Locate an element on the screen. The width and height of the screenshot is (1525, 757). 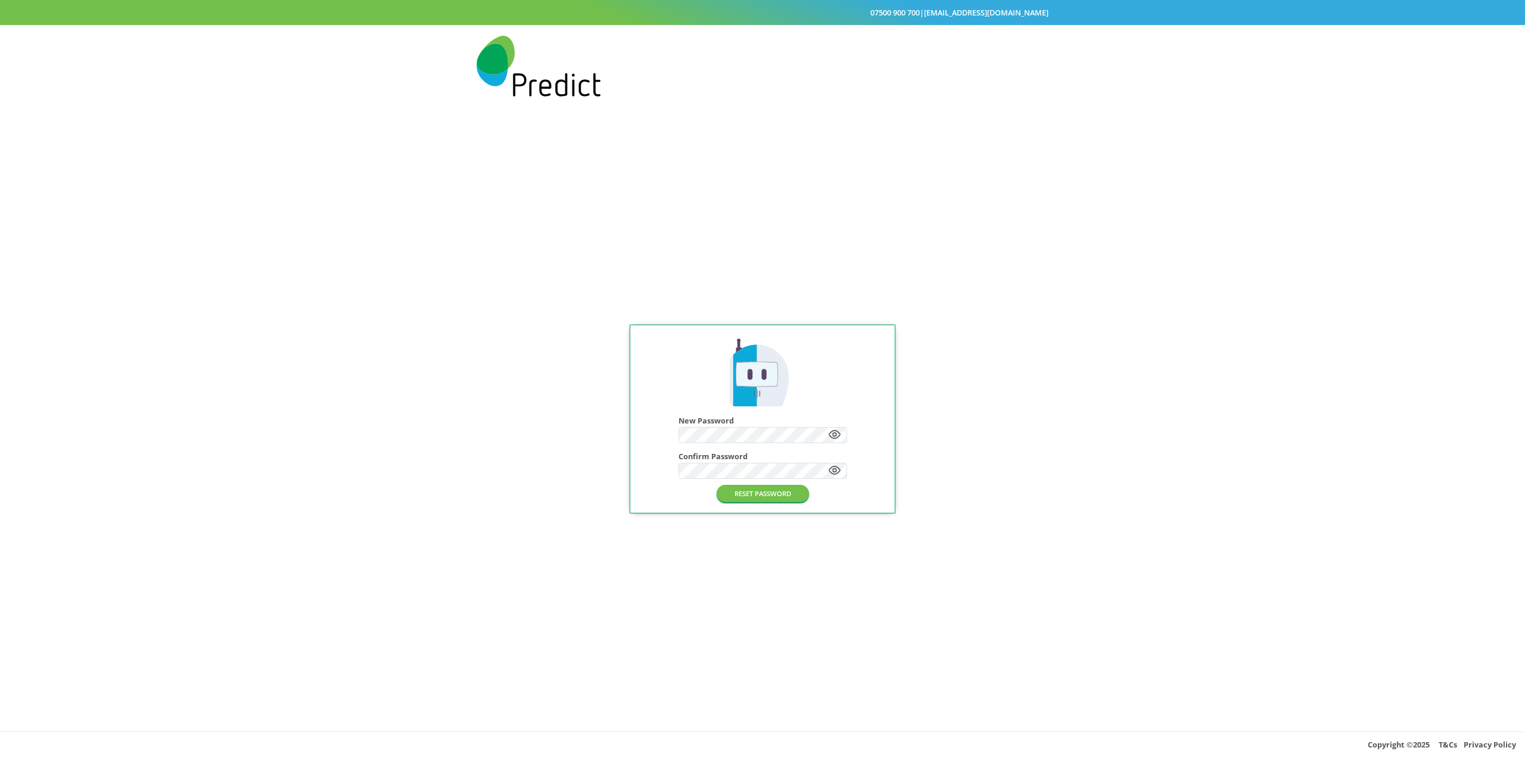
a: 07500 900 700 is located at coordinates (895, 13).